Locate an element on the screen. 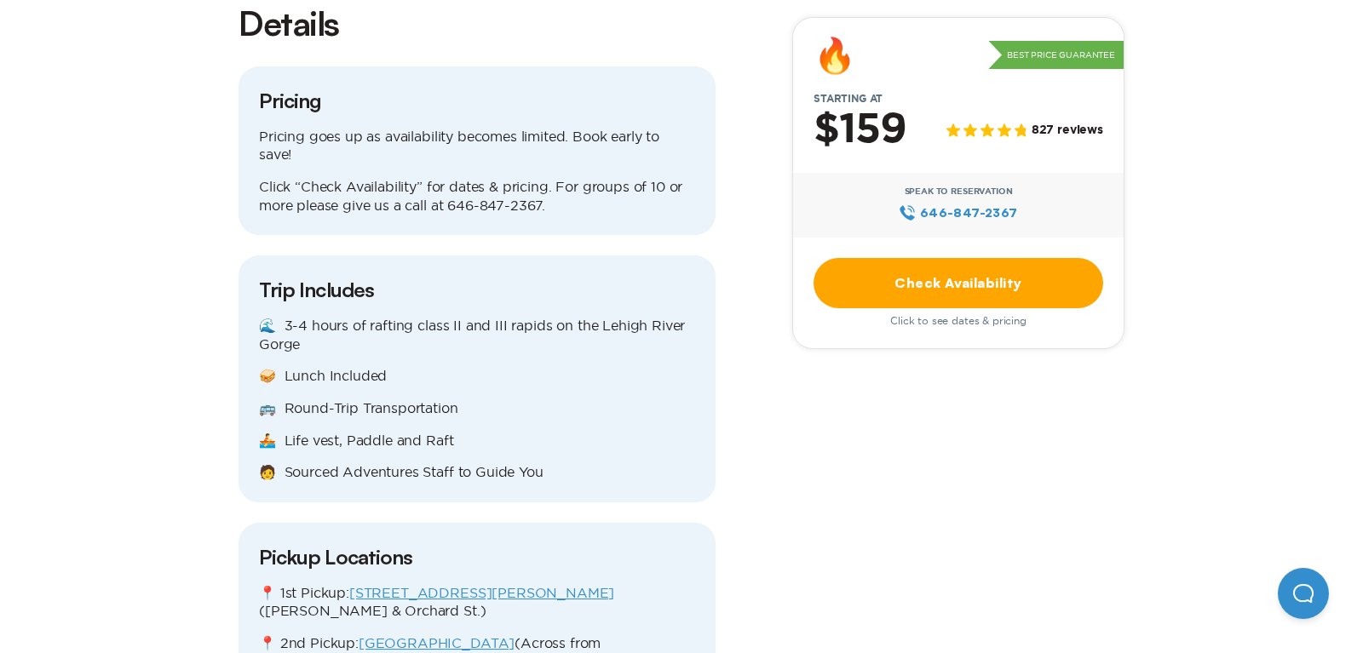 The image size is (1363, 653). span: Speak to Reservation is located at coordinates (958, 192).